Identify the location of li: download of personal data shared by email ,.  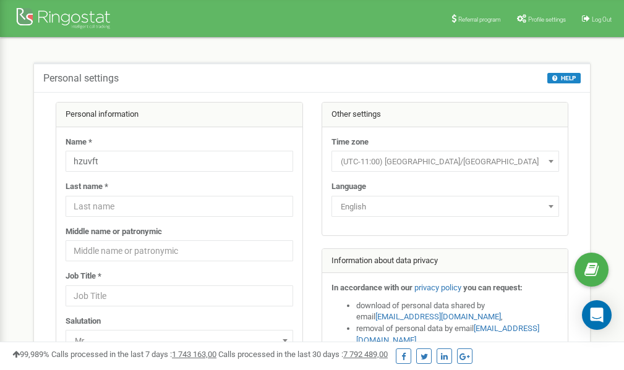
(457, 312).